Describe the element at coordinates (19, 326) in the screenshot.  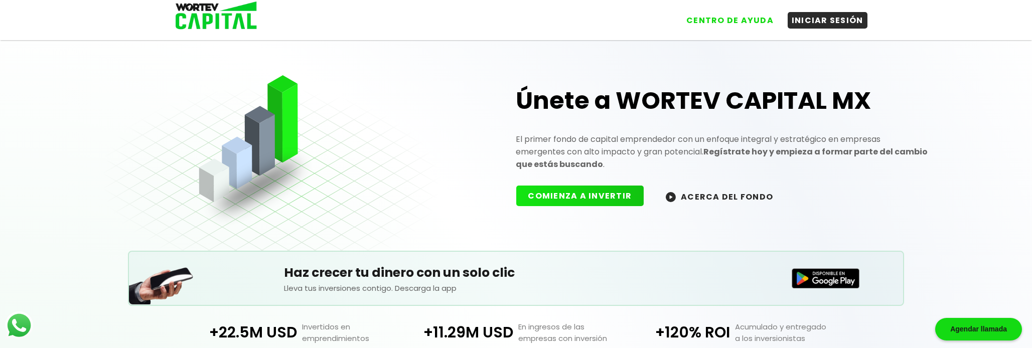
I see `img: logos_whatsapp-icon.242b2217.svg` at that location.